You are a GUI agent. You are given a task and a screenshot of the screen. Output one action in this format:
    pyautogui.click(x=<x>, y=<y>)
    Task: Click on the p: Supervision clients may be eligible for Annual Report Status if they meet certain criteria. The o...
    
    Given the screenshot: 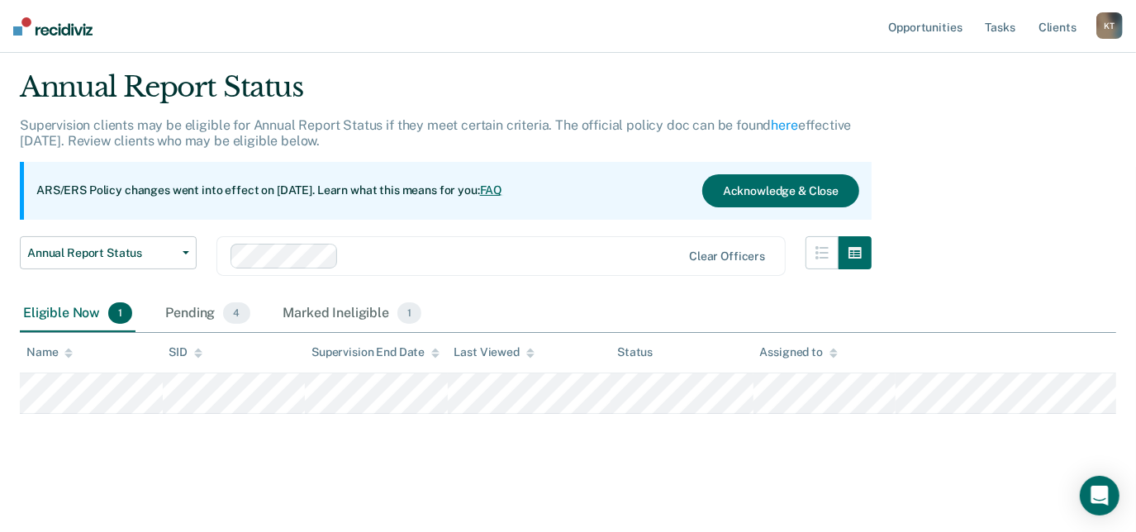 What is the action you would take?
    pyautogui.click(x=435, y=133)
    